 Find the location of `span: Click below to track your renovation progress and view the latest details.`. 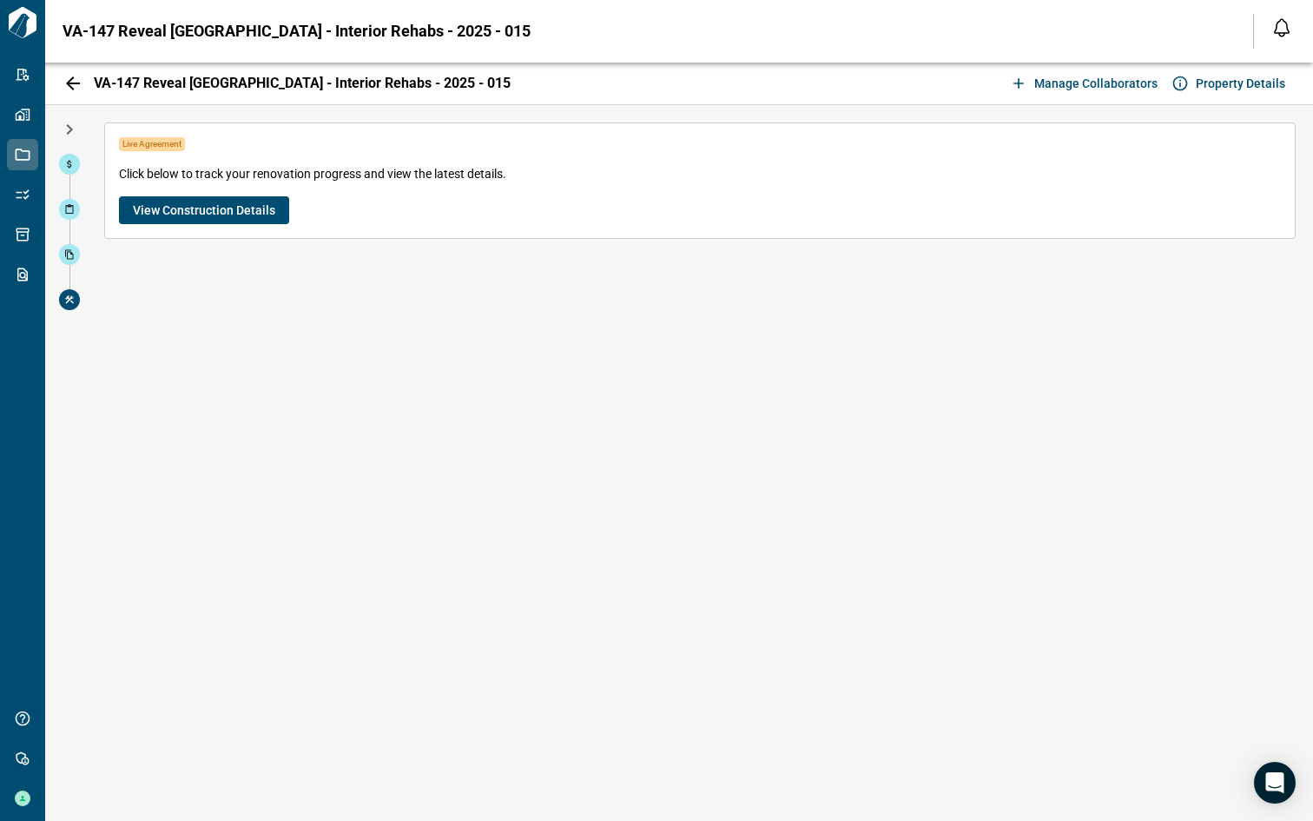

span: Click below to track your renovation progress and view the latest details. is located at coordinates (313, 174).